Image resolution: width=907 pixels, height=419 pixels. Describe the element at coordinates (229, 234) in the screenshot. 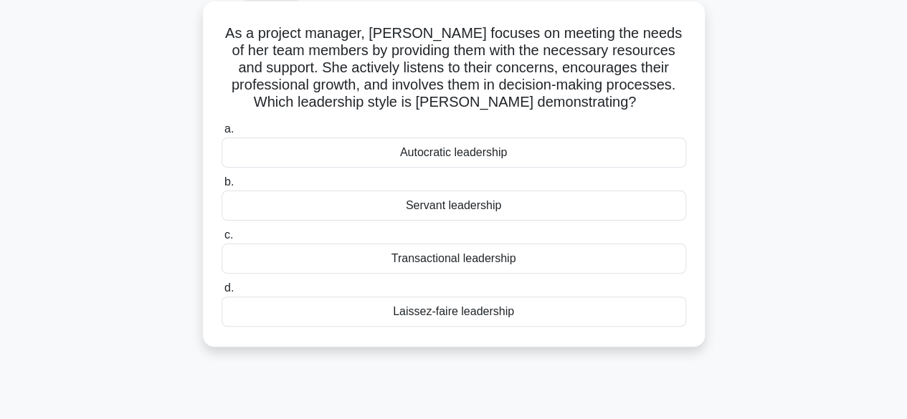

I see `span: c.` at that location.